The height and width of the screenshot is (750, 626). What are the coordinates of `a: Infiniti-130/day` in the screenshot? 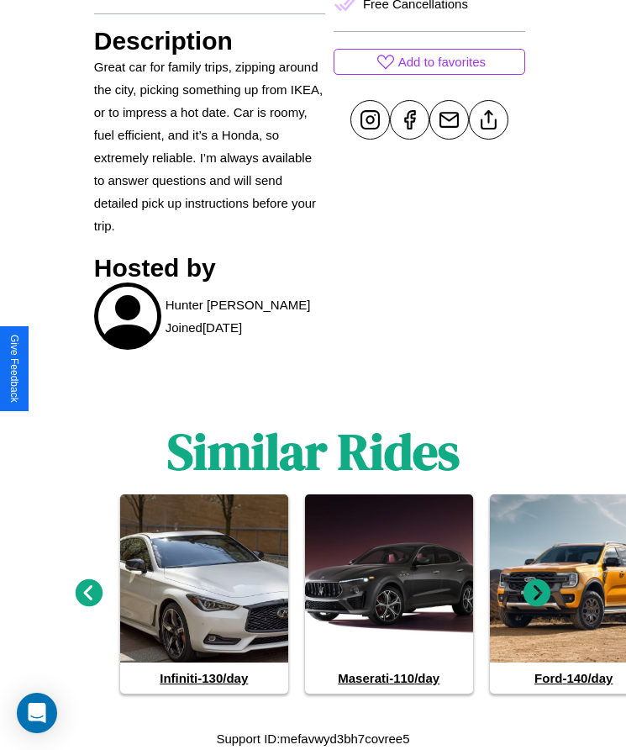 It's located at (204, 593).